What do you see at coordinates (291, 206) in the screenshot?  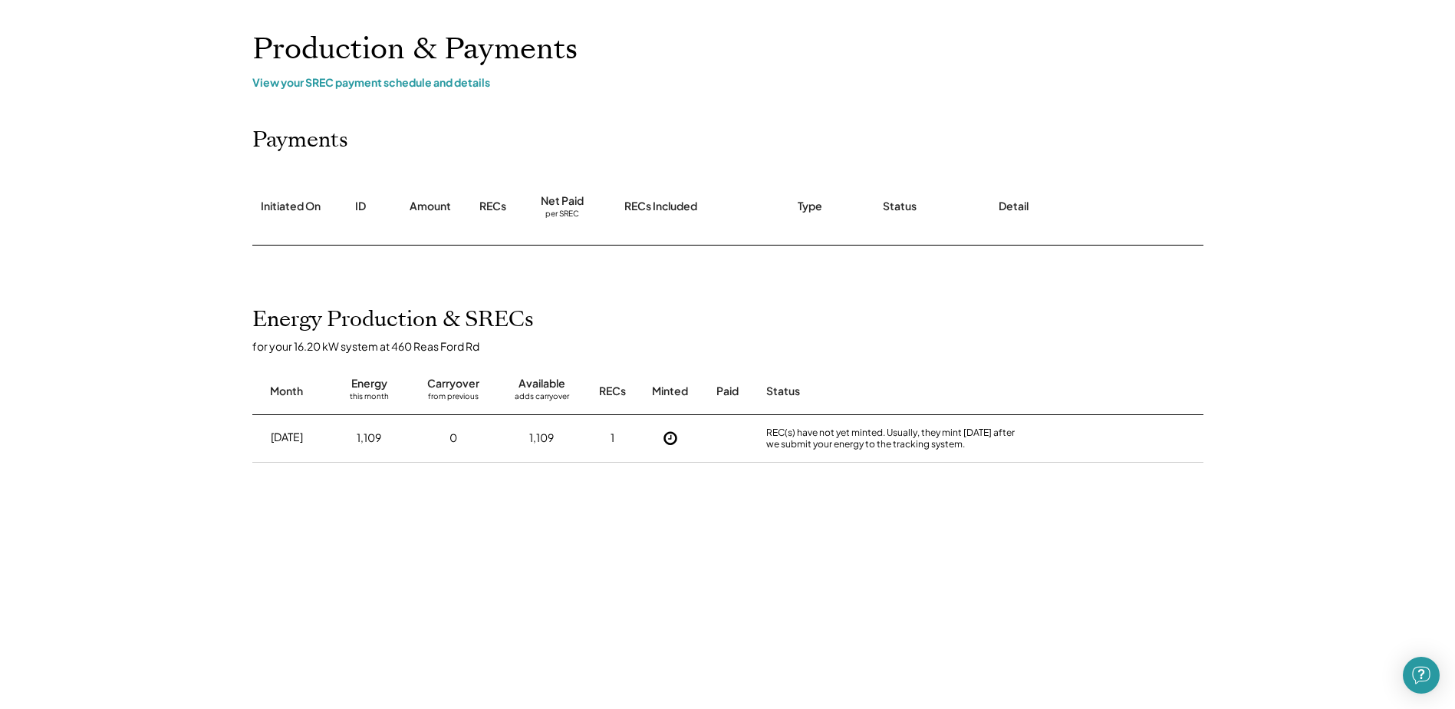 I see `div: Initiated On` at bounding box center [291, 206].